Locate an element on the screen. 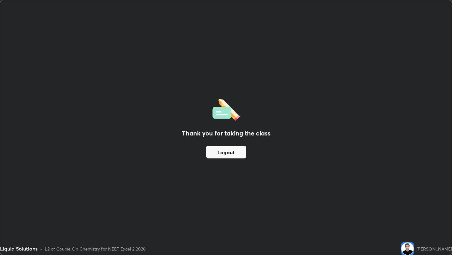 This screenshot has height=255, width=452. button: Logout is located at coordinates (226, 152).